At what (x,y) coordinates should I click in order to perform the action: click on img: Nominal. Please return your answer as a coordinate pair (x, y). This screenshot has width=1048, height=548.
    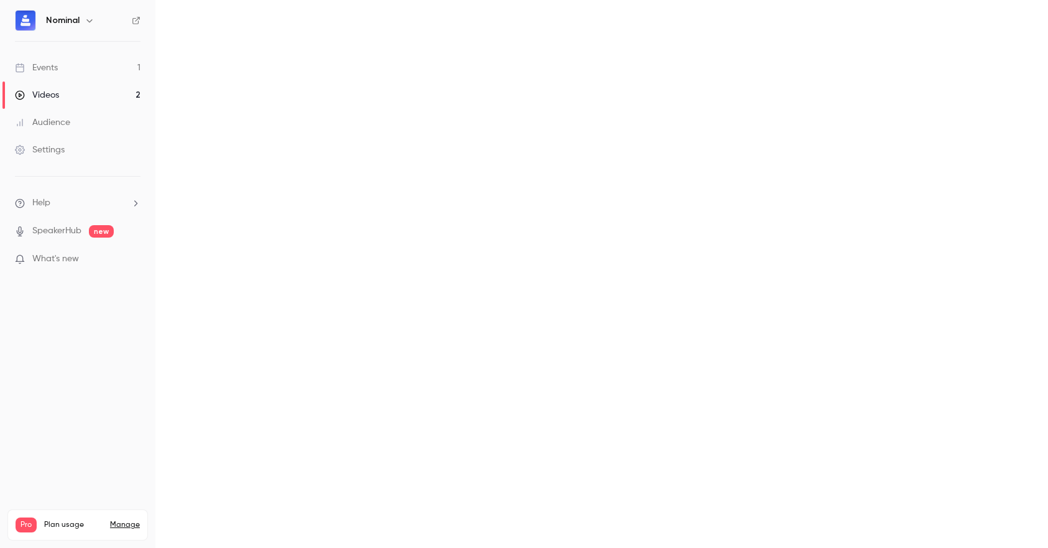
    Looking at the image, I should click on (25, 21).